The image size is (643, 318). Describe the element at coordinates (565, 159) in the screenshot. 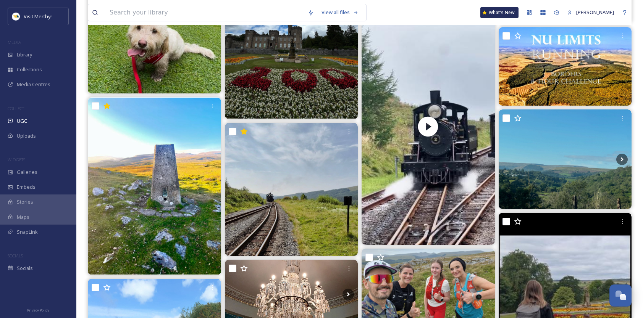

I see `img: I absolutely love this place 🥰 You get so much peace without any distractions and you get to go “...` at that location.